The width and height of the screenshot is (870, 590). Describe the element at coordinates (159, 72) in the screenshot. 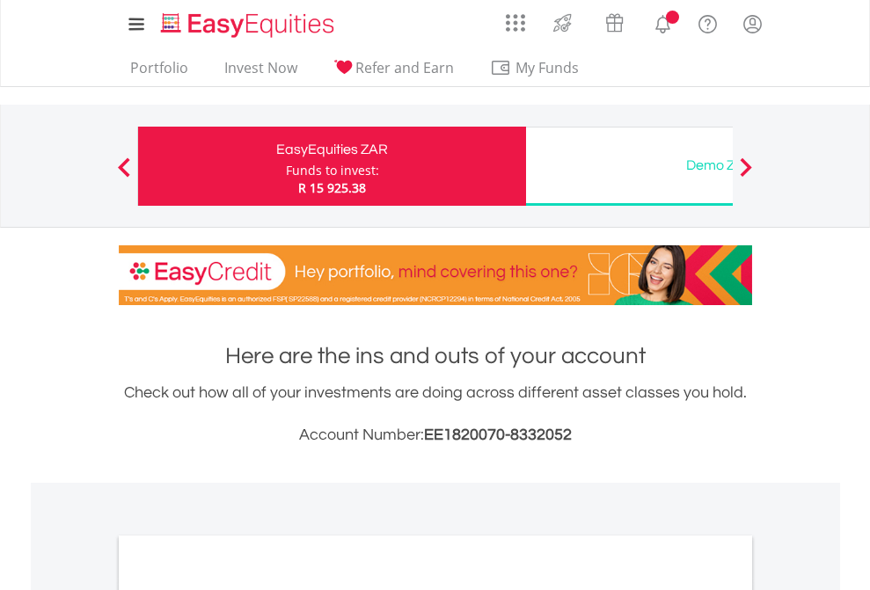

I see `a: Portfolio` at that location.